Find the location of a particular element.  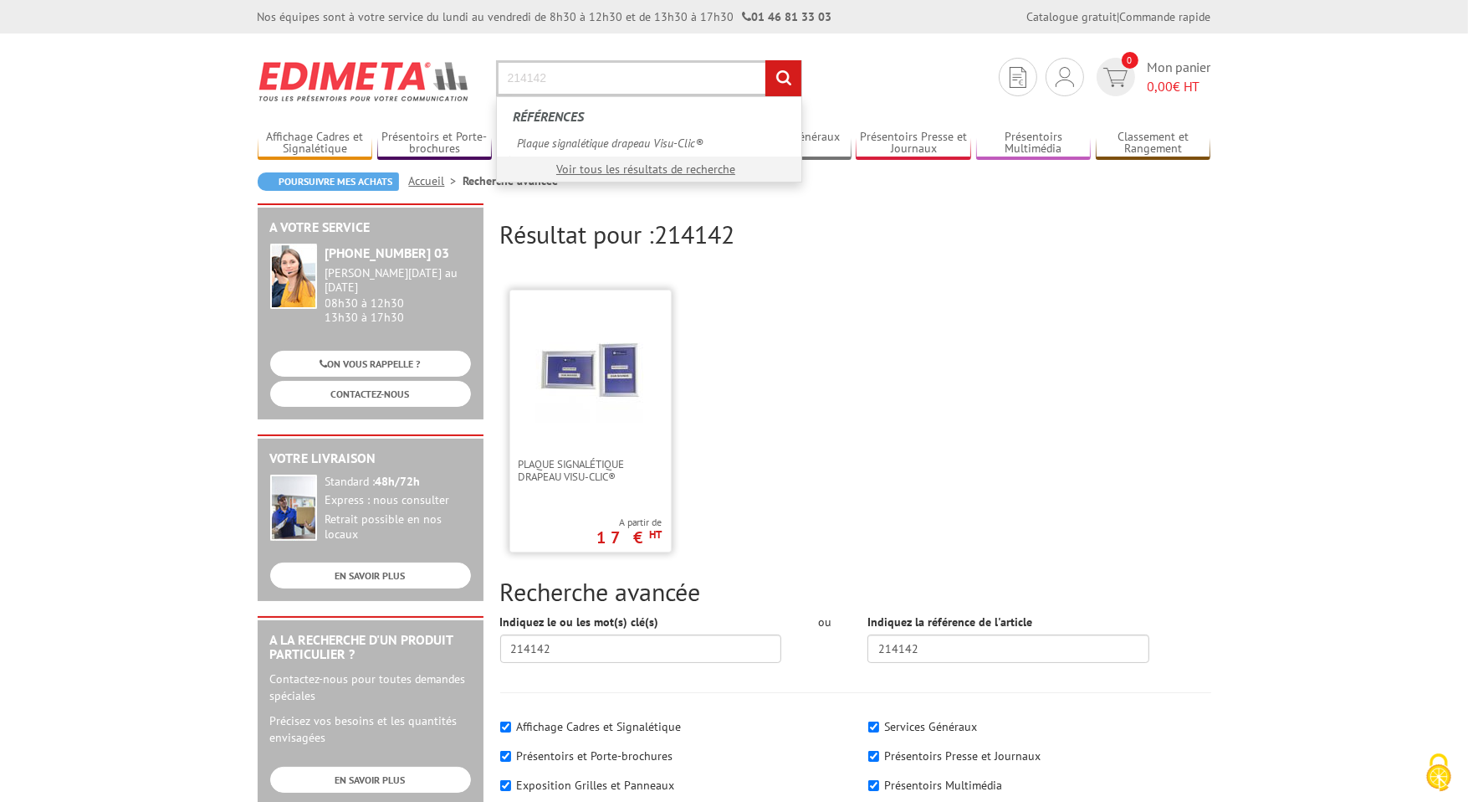

label: Indiquez la référence de l'article is located at coordinates (950, 622).